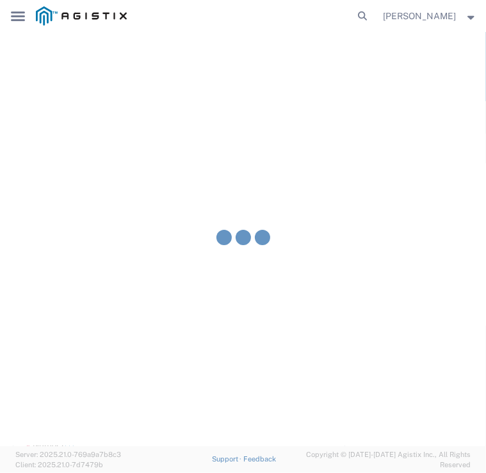  I want to click on span: Server: 2025.21.0-769a9a7b8c3, so click(68, 455).